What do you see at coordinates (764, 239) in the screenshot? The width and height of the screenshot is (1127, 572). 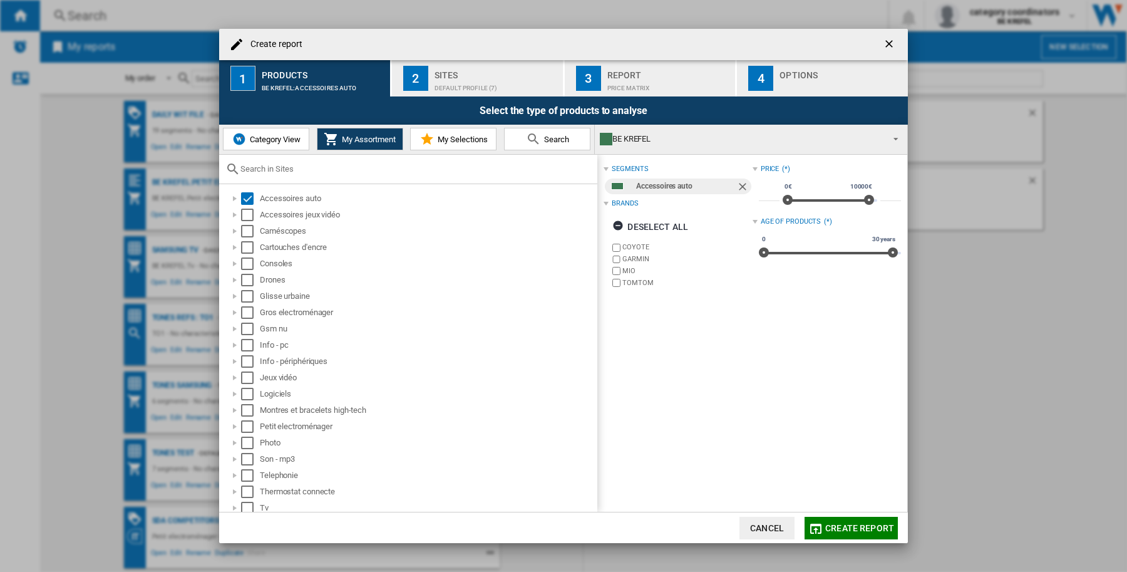 I see `span: 0` at bounding box center [764, 239].